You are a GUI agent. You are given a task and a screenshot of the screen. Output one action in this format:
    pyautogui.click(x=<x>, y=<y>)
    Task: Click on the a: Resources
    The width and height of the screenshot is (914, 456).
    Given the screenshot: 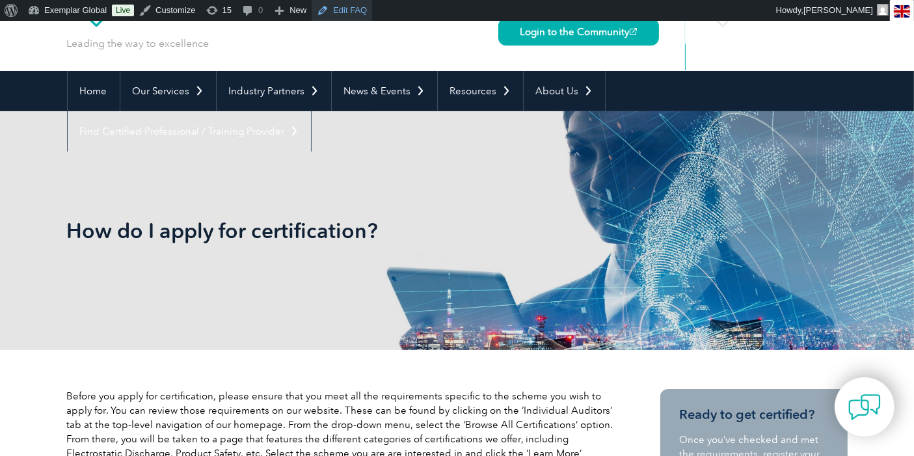 What is the action you would take?
    pyautogui.click(x=480, y=91)
    